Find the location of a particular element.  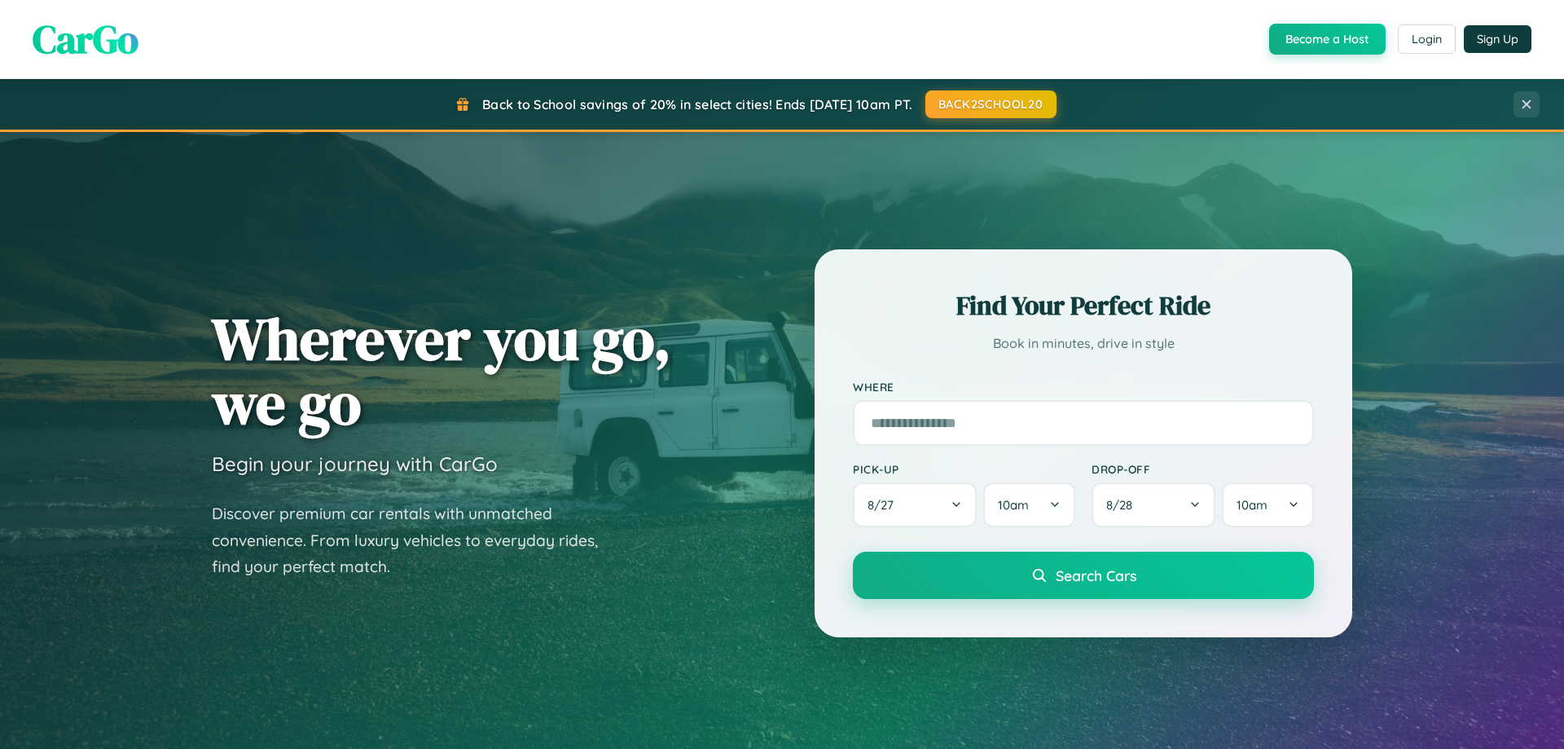

button: Become a Host is located at coordinates (1327, 39).